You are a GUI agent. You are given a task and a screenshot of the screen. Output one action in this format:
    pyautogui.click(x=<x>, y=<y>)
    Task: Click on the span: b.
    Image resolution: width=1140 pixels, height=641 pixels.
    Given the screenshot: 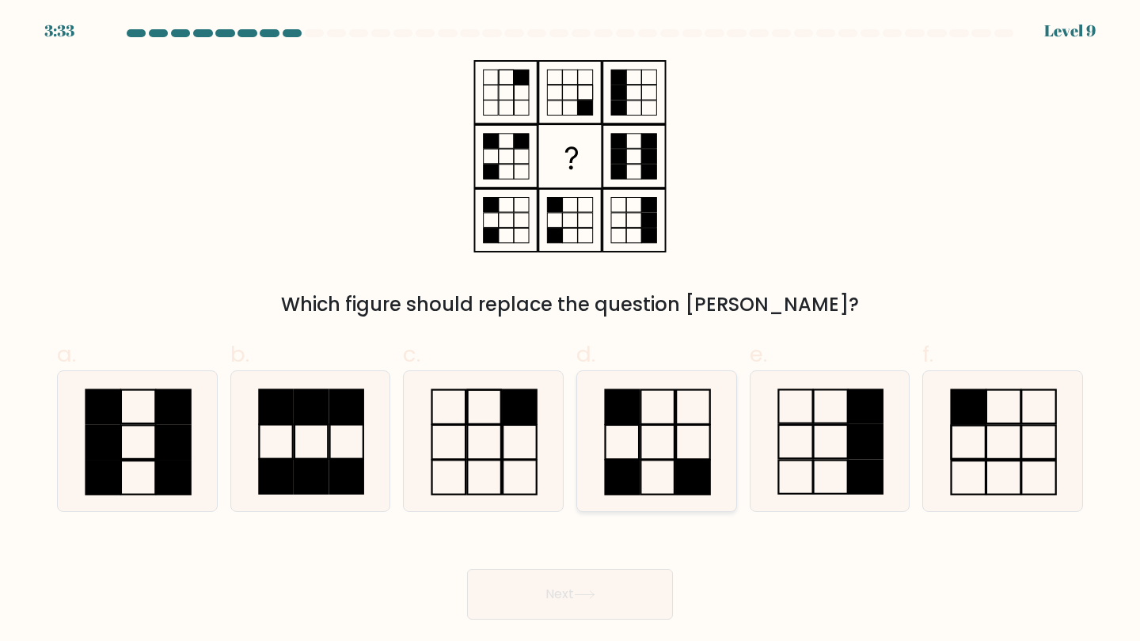 What is the action you would take?
    pyautogui.click(x=240, y=354)
    